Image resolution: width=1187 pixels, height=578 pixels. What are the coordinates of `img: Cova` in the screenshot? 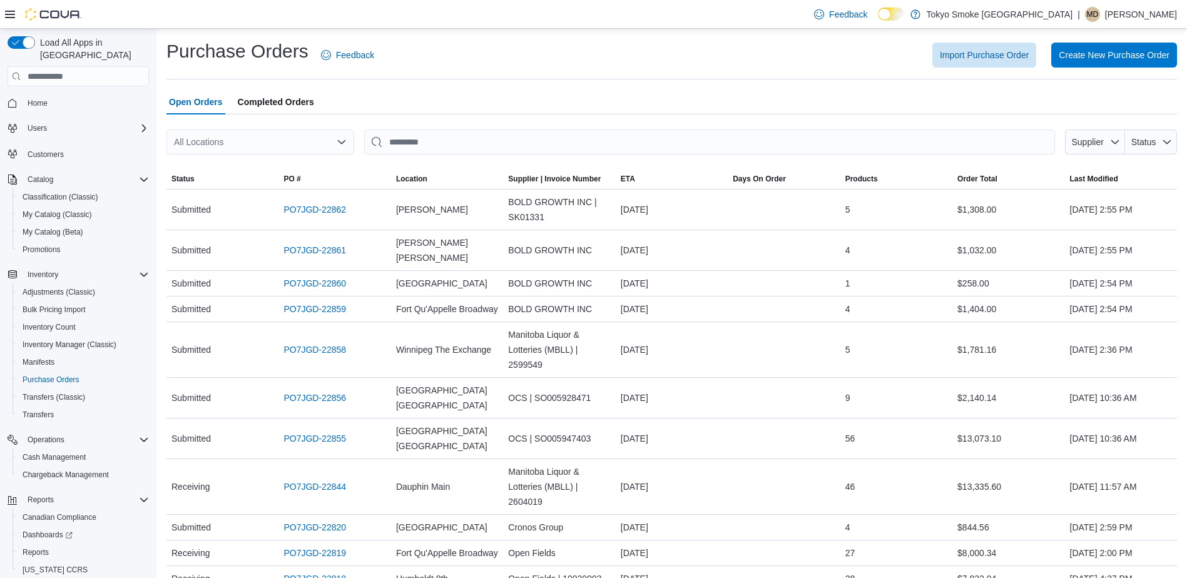 It's located at (53, 14).